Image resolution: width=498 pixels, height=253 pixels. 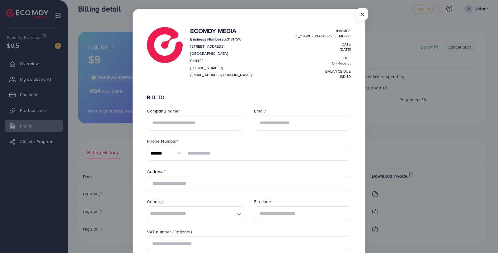 What do you see at coordinates (323, 58) in the screenshot?
I see `p: Due` at bounding box center [323, 58].